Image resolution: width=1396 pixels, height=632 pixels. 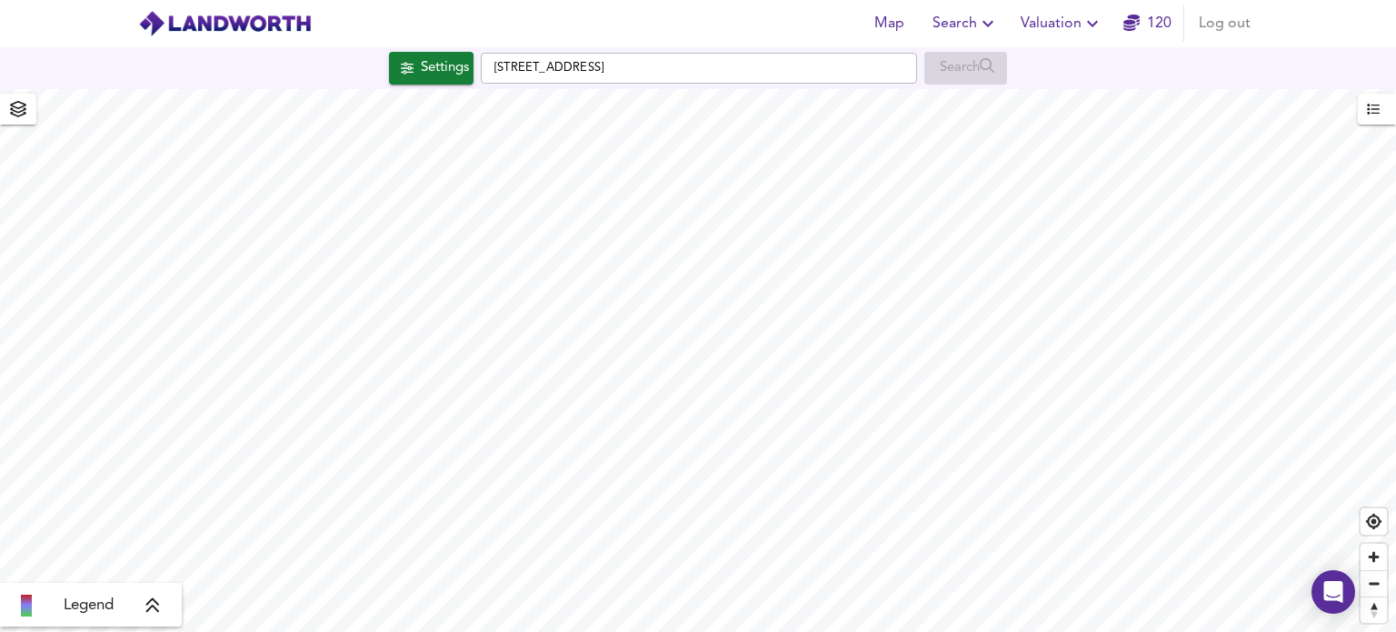 I want to click on button: Zoom in, so click(x=1373, y=556).